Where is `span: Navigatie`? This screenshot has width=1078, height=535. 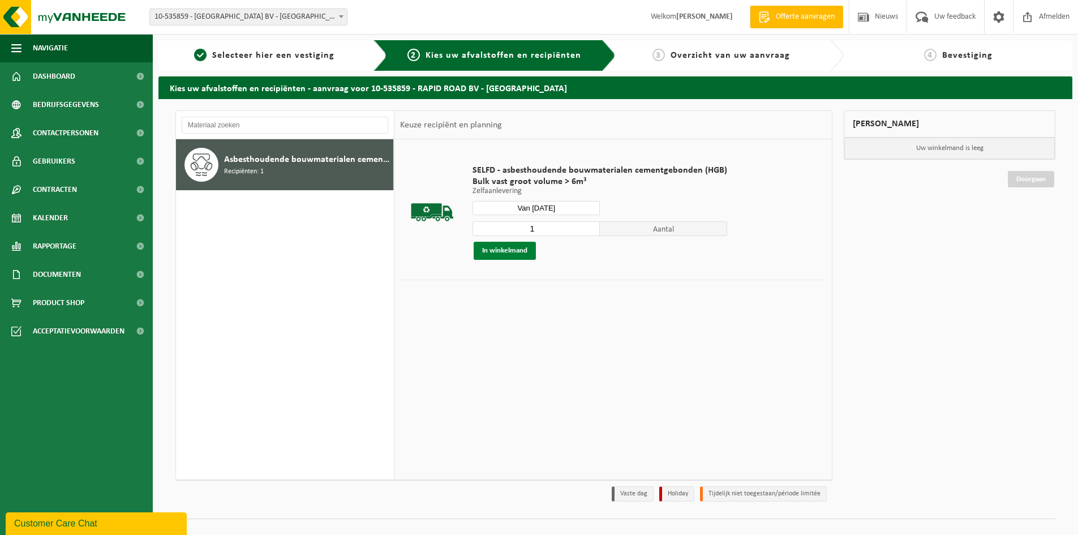
span: Navigatie is located at coordinates (50, 48).